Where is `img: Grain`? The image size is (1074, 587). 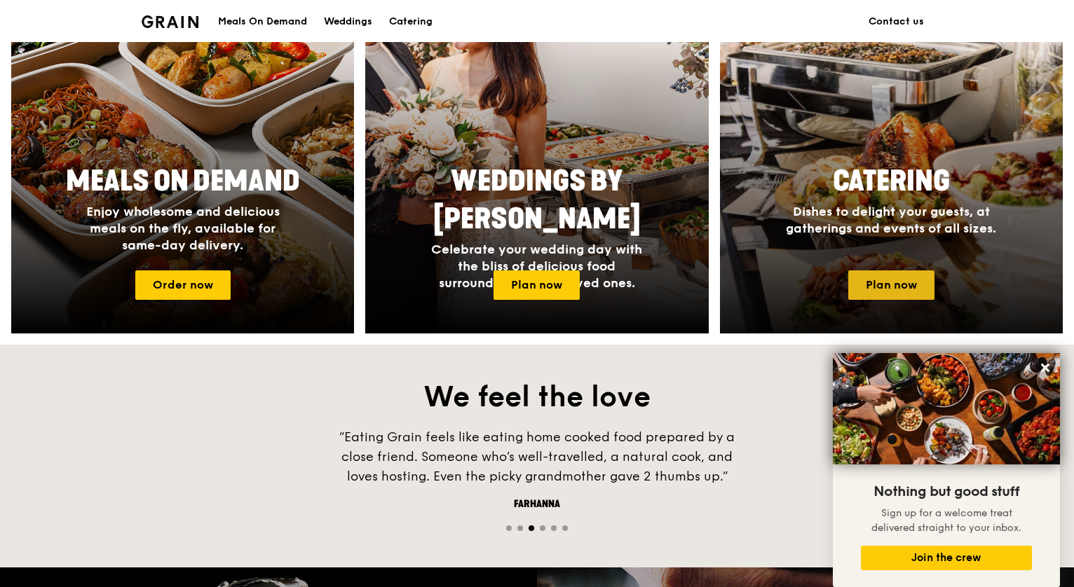
img: Grain is located at coordinates (170, 22).